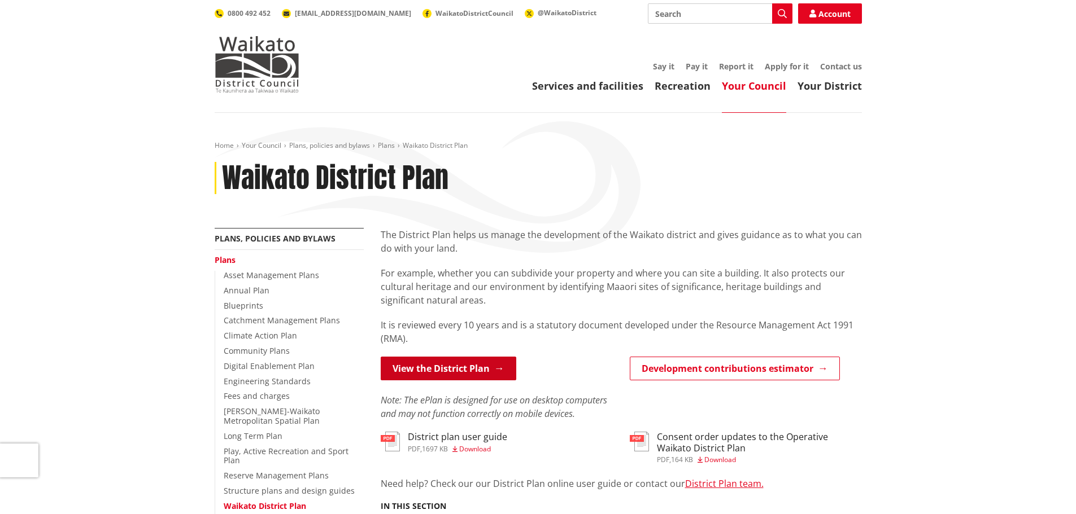  What do you see at coordinates (253, 436) in the screenshot?
I see `a: Long Term Plan` at bounding box center [253, 436].